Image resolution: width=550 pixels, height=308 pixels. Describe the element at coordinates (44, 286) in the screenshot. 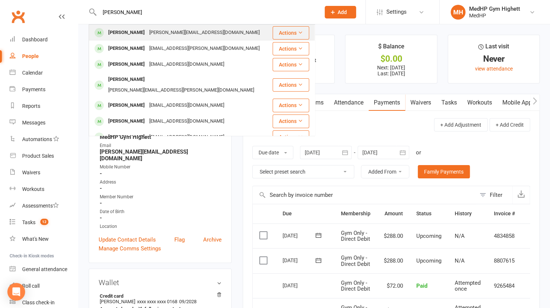

I see `a: Roll call` at that location.